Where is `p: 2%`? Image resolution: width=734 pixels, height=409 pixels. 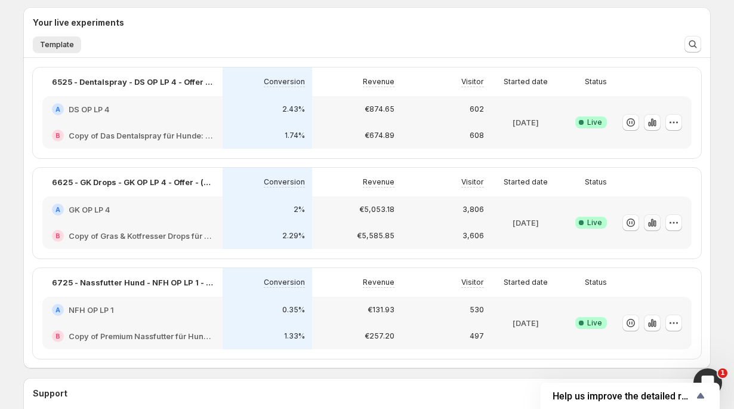 p: 2% is located at coordinates (299, 209).